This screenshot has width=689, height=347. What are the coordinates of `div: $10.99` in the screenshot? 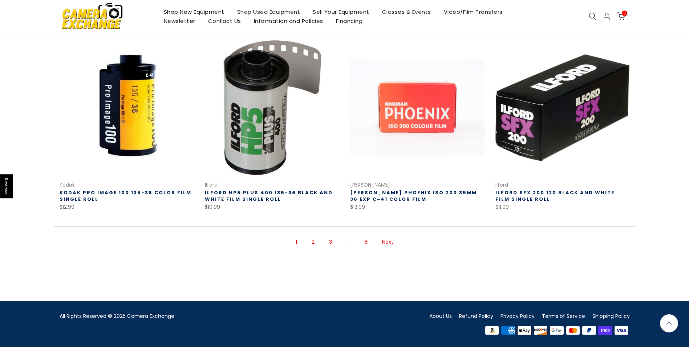 It's located at (272, 207).